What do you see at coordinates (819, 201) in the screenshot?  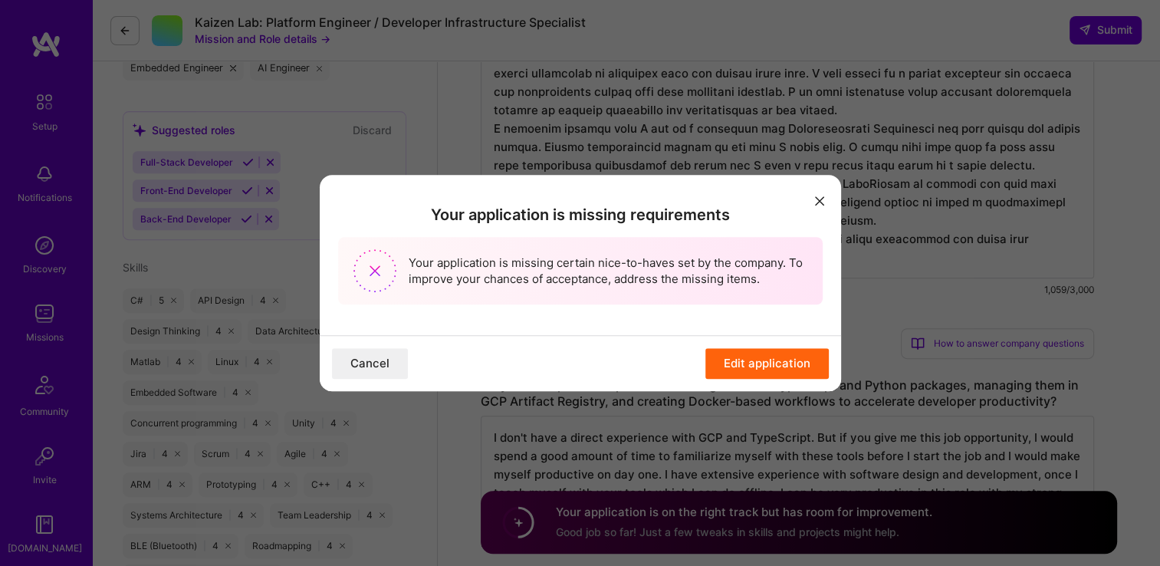 I see `i: icon Close` at bounding box center [819, 201].